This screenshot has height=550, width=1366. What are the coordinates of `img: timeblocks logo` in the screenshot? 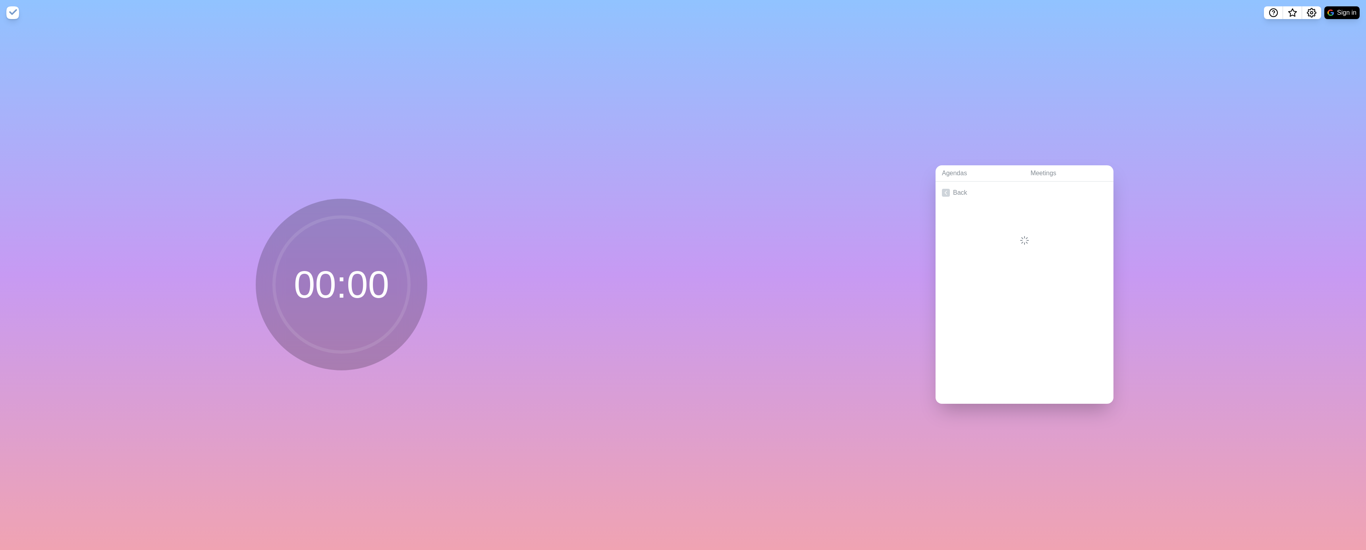 It's located at (13, 13).